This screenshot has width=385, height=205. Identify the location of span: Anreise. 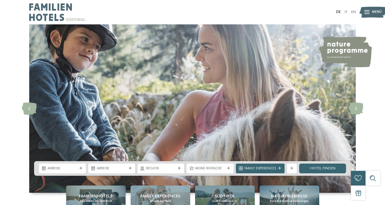
(62, 168).